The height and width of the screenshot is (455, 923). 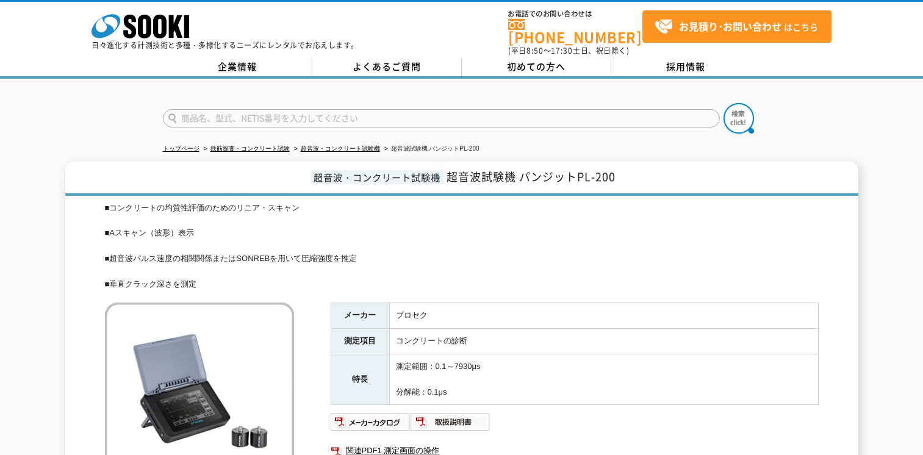 I want to click on span: お電話でのお問い合わせは, so click(x=575, y=14).